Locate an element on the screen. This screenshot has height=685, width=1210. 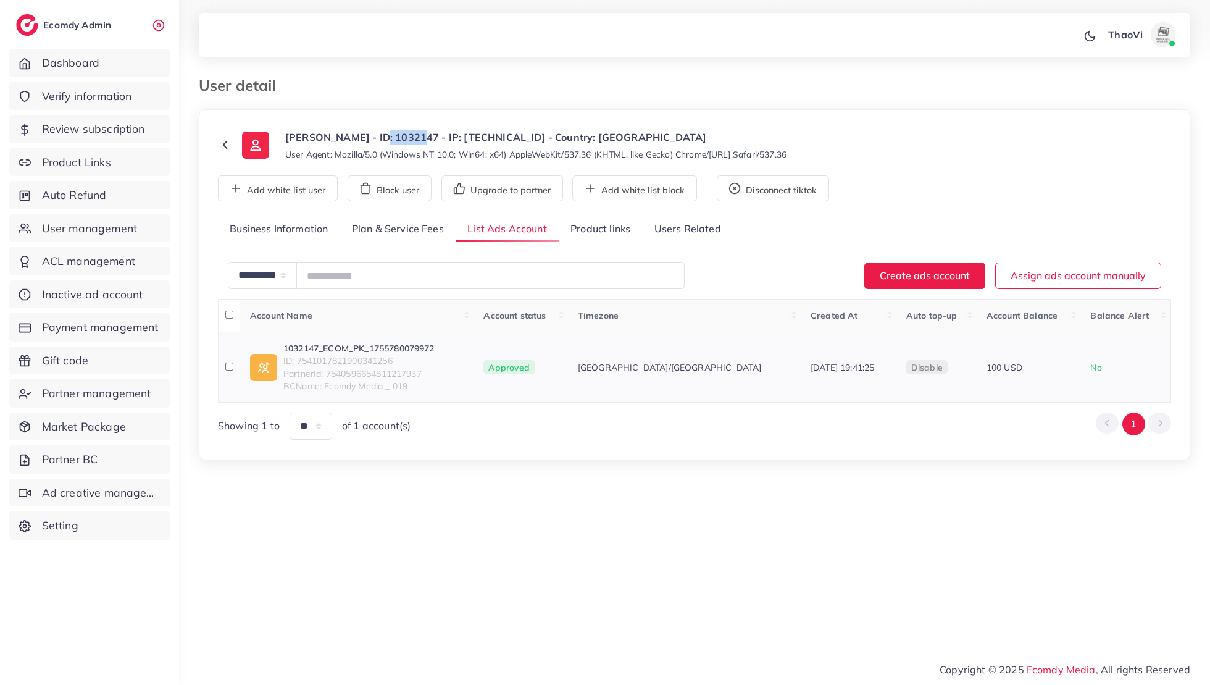
a: Ad creative management is located at coordinates (90, 493).